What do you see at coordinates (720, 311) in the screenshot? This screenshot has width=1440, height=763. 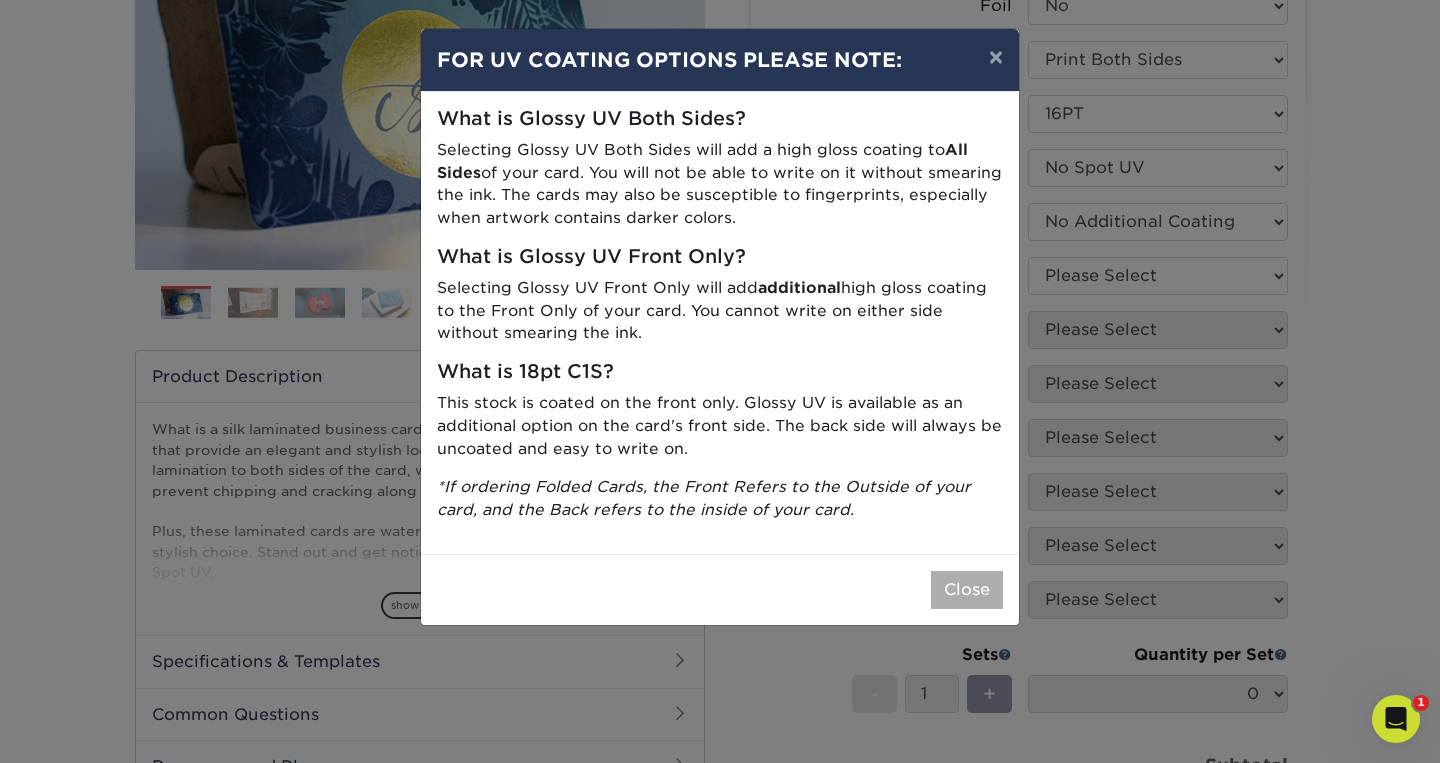 I see `p: Selecting Glossy UV Front Only will add high gloss coating to the Front Only of your card. You ca...` at bounding box center [720, 311].